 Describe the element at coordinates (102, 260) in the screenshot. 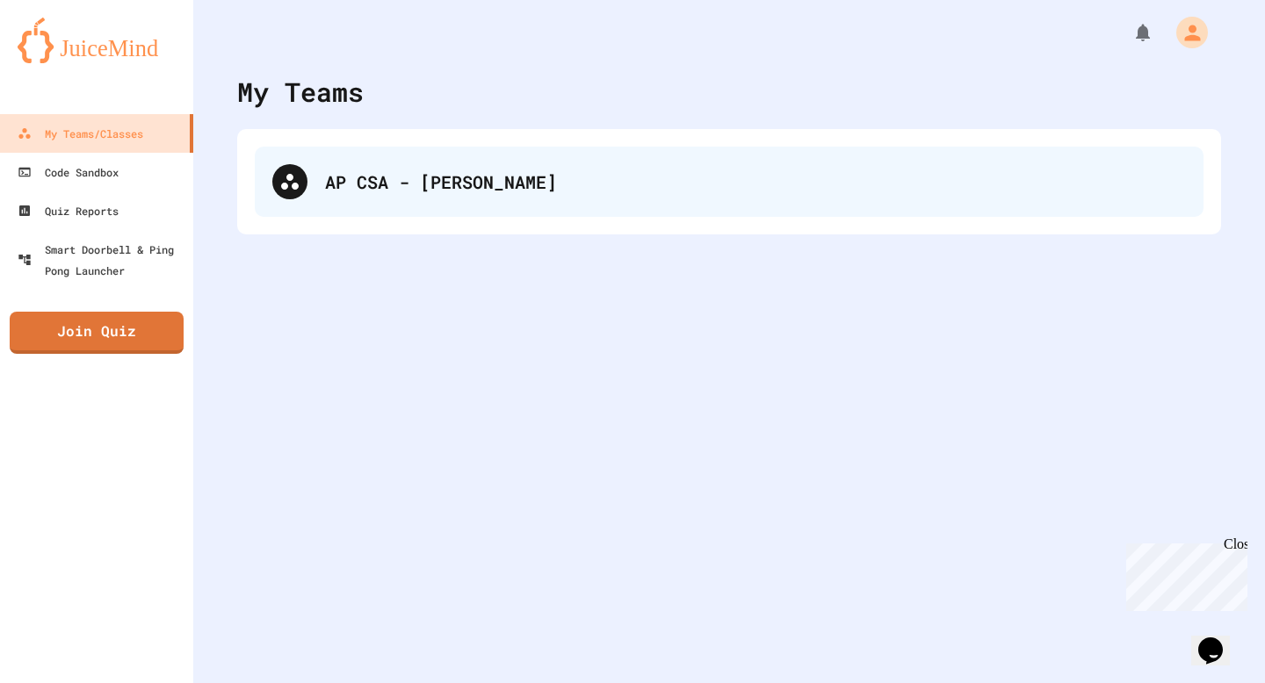

I see `div: Smart Doorbell & Ping Pong Launcher` at that location.